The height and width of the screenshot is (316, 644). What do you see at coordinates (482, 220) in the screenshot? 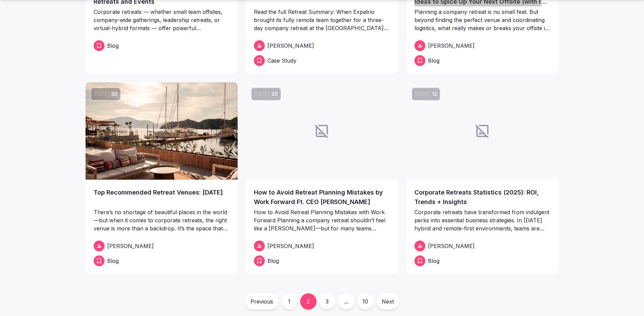
I see `p: Corporate retreats have transformed from indulgent perks into essential business strategies. In [...` at bounding box center [482, 220].